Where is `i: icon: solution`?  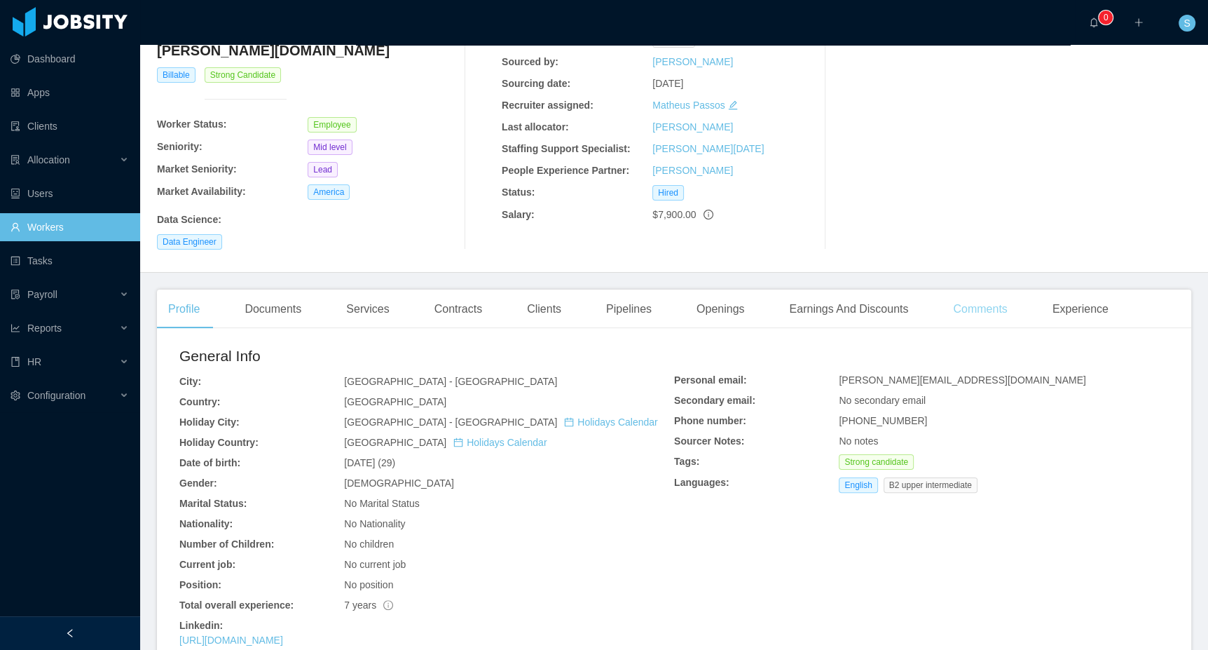
i: icon: solution is located at coordinates (15, 160).